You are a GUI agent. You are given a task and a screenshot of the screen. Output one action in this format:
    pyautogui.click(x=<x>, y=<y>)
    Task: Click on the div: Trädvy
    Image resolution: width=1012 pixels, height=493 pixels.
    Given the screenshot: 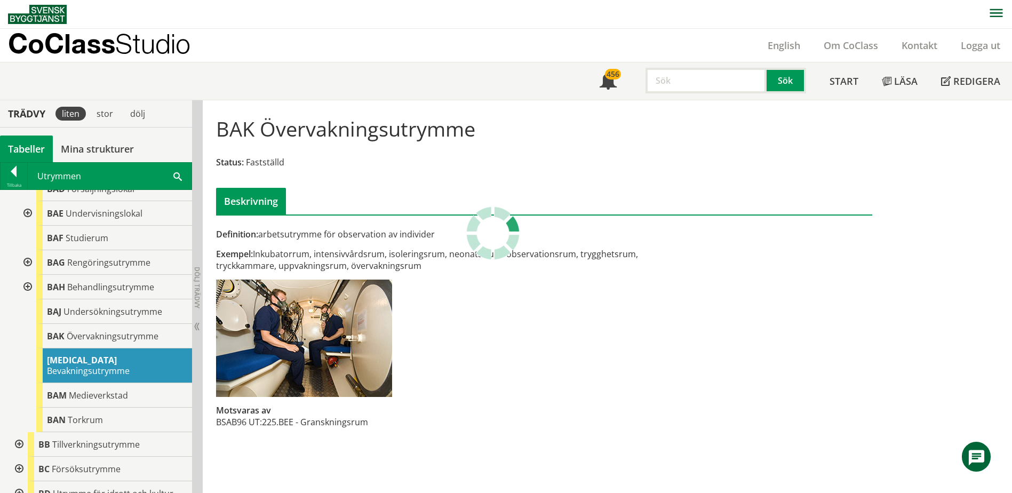 What is the action you would take?
    pyautogui.click(x=27, y=114)
    